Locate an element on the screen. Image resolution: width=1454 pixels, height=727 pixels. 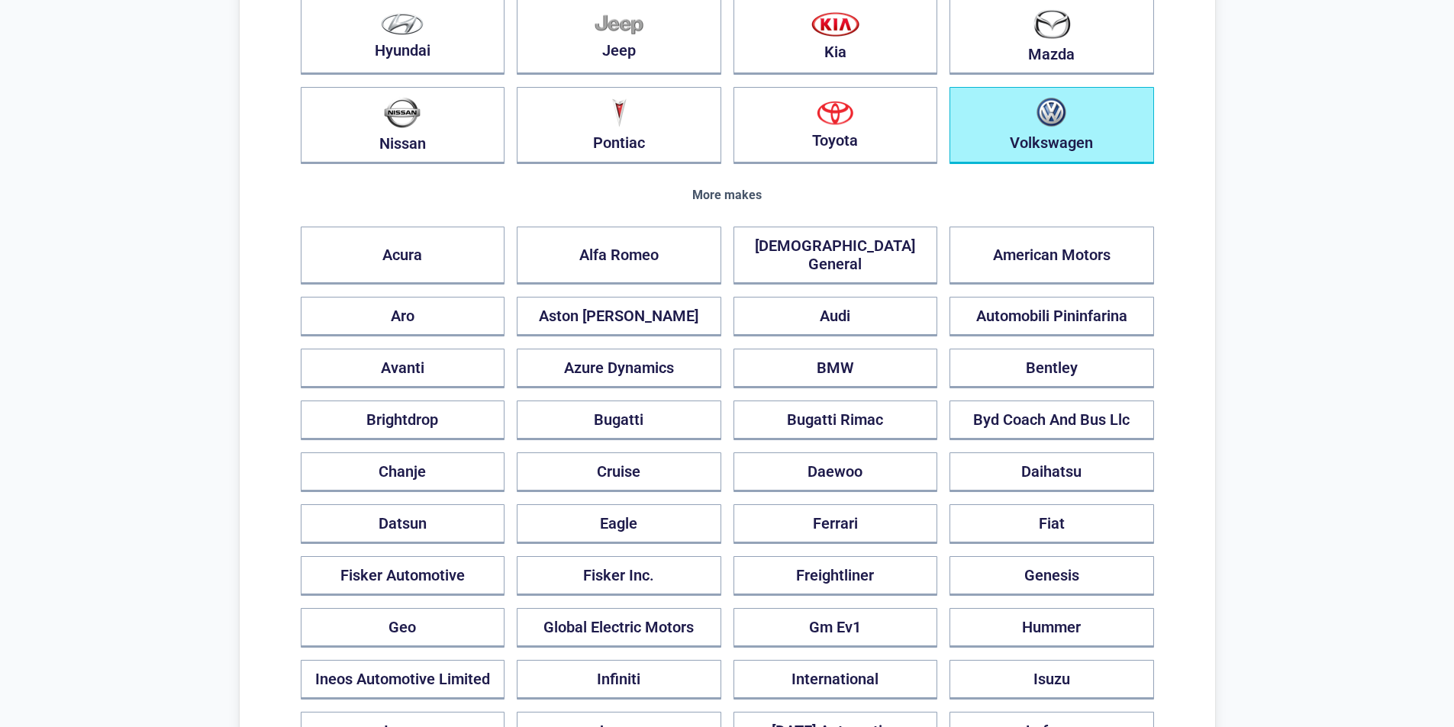
button: Toyota is located at coordinates (836, 125).